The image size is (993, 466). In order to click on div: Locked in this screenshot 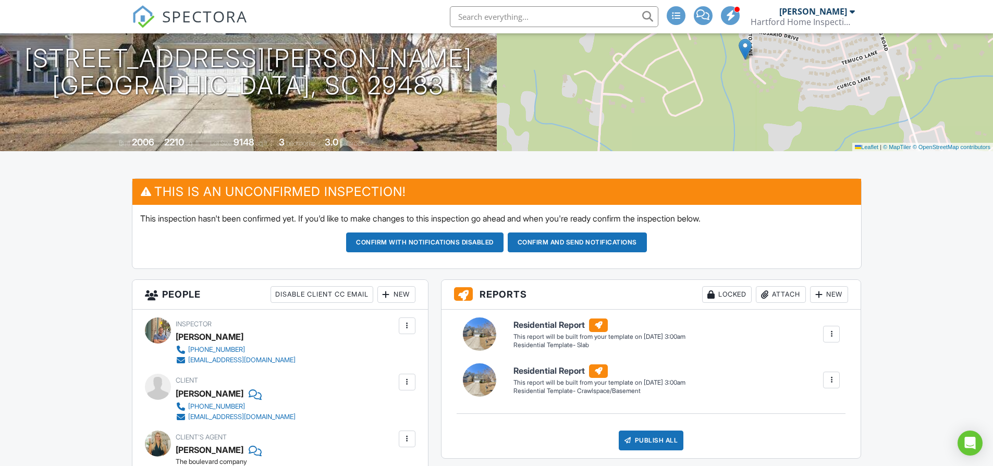, I will do `click(727, 294)`.